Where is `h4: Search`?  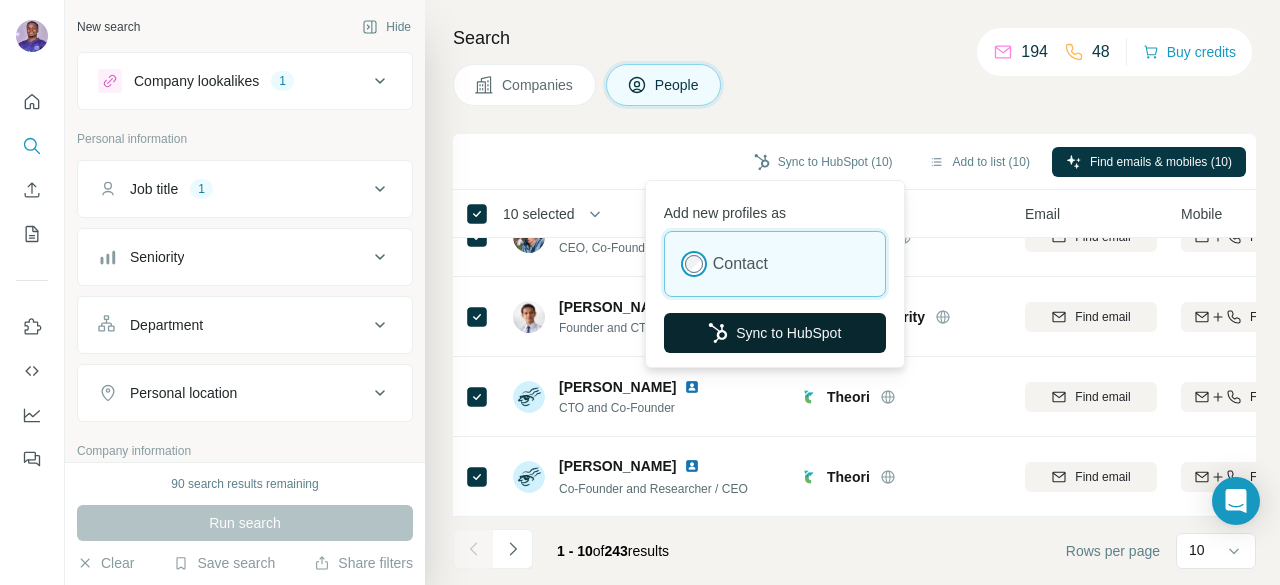 h4: Search is located at coordinates (854, 38).